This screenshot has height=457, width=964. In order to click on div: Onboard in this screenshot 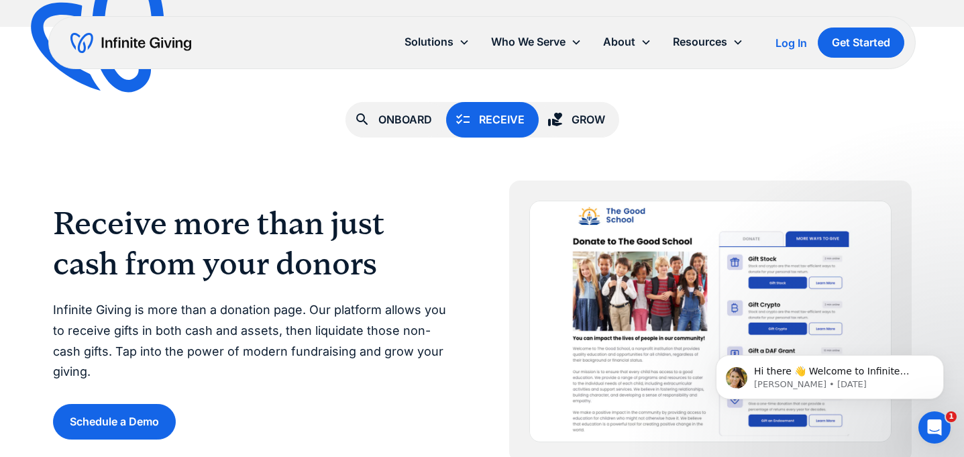, I will do `click(405, 119)`.